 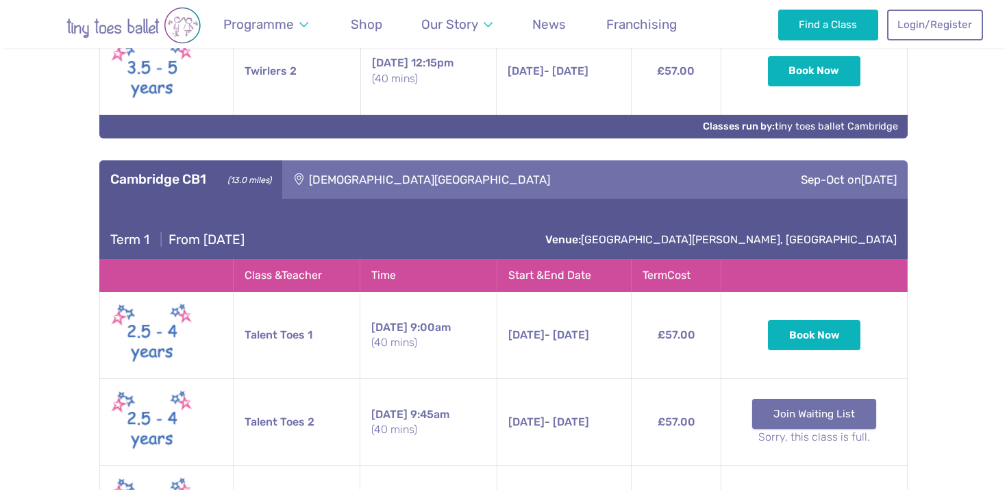 I want to click on a: Login/Register, so click(x=936, y=25).